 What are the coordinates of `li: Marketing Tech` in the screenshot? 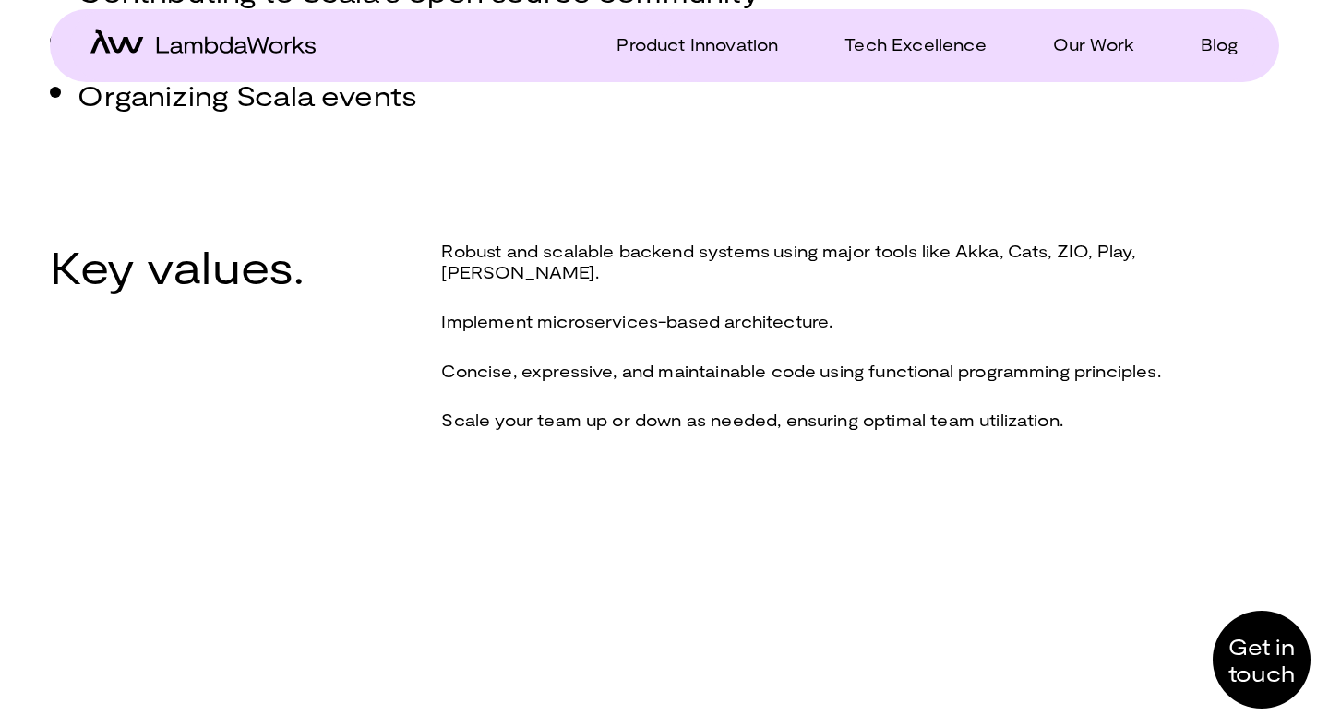 It's located at (859, 659).